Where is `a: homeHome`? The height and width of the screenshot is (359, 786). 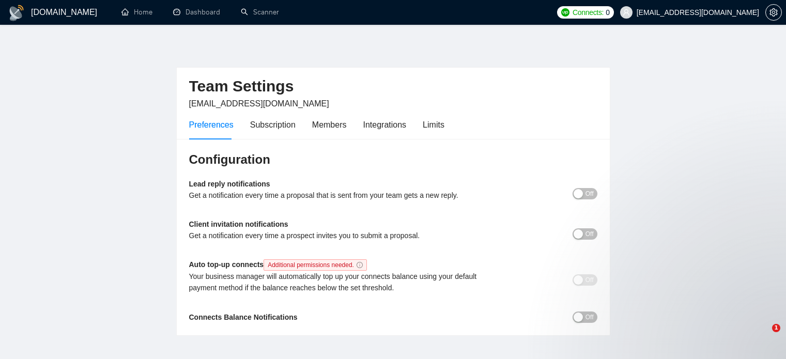 a: homeHome is located at coordinates (137, 12).